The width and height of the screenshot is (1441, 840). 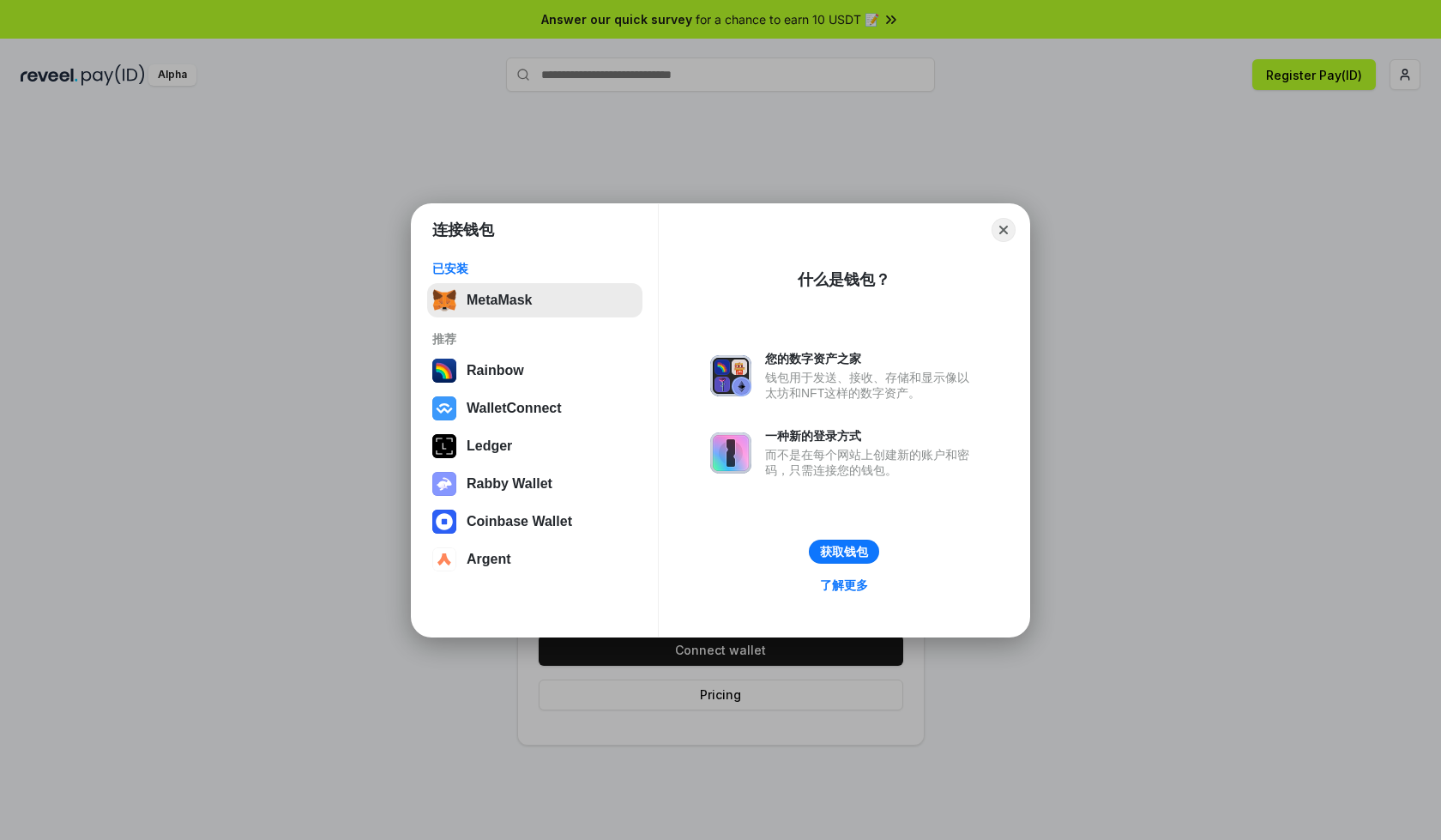 What do you see at coordinates (445, 370) in the screenshot?
I see `img: svg+xml,%3Csvg%20width%3D%22120%22%20height%3D%22120%22%20viewBox%3D%220%200%20120%20120%22%20fil...` at bounding box center [445, 370].